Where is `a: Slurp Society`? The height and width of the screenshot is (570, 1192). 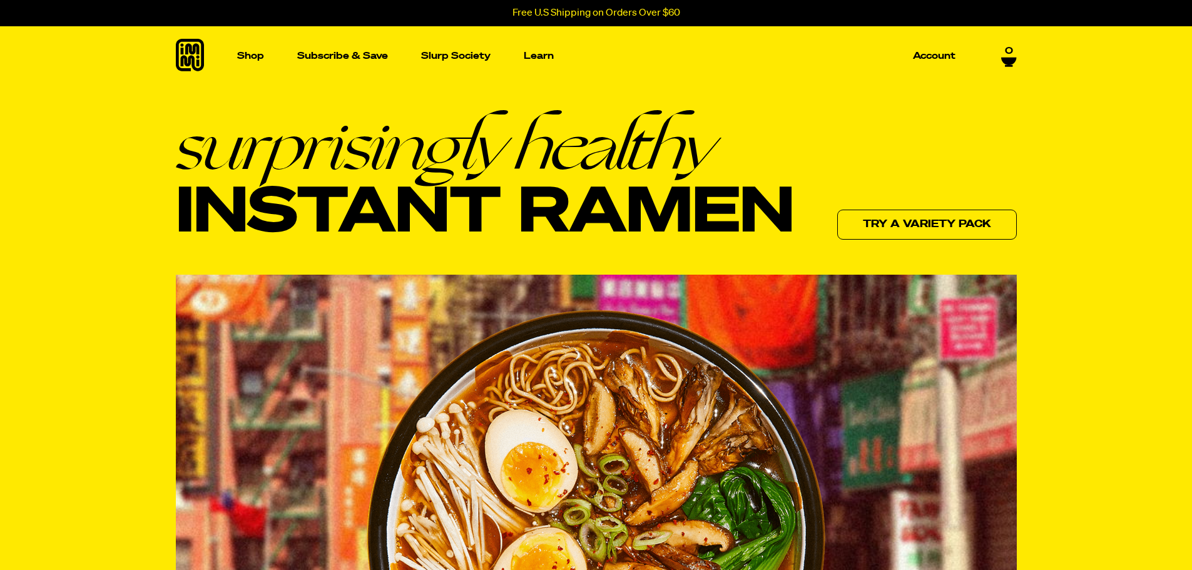 a: Slurp Society is located at coordinates (456, 56).